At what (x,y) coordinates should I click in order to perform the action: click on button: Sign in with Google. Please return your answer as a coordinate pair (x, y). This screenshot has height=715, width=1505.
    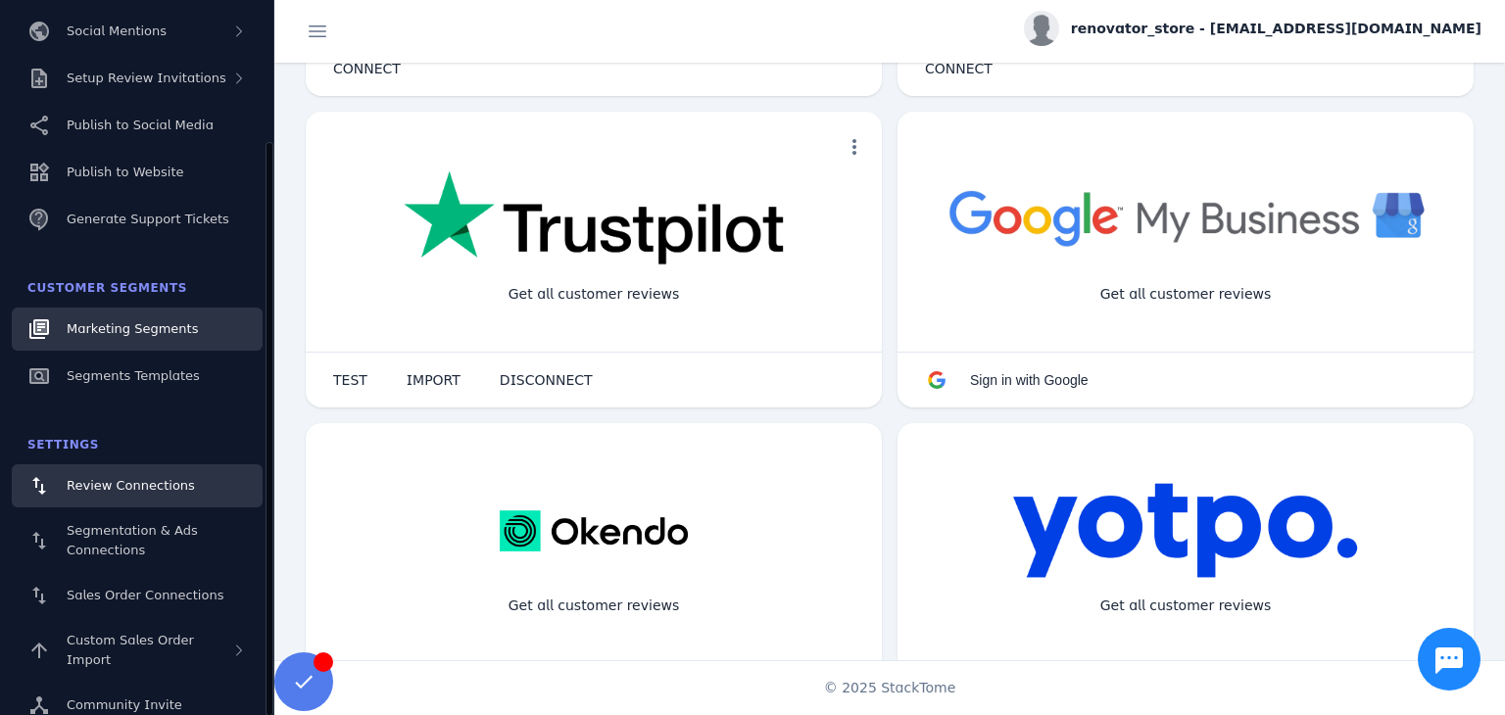
    Looking at the image, I should click on (1006, 380).